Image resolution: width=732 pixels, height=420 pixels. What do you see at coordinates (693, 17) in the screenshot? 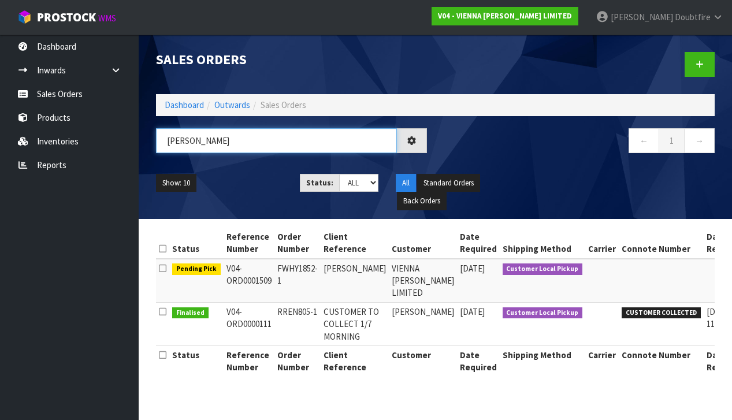
I see `span: Doubtfire` at bounding box center [693, 17].